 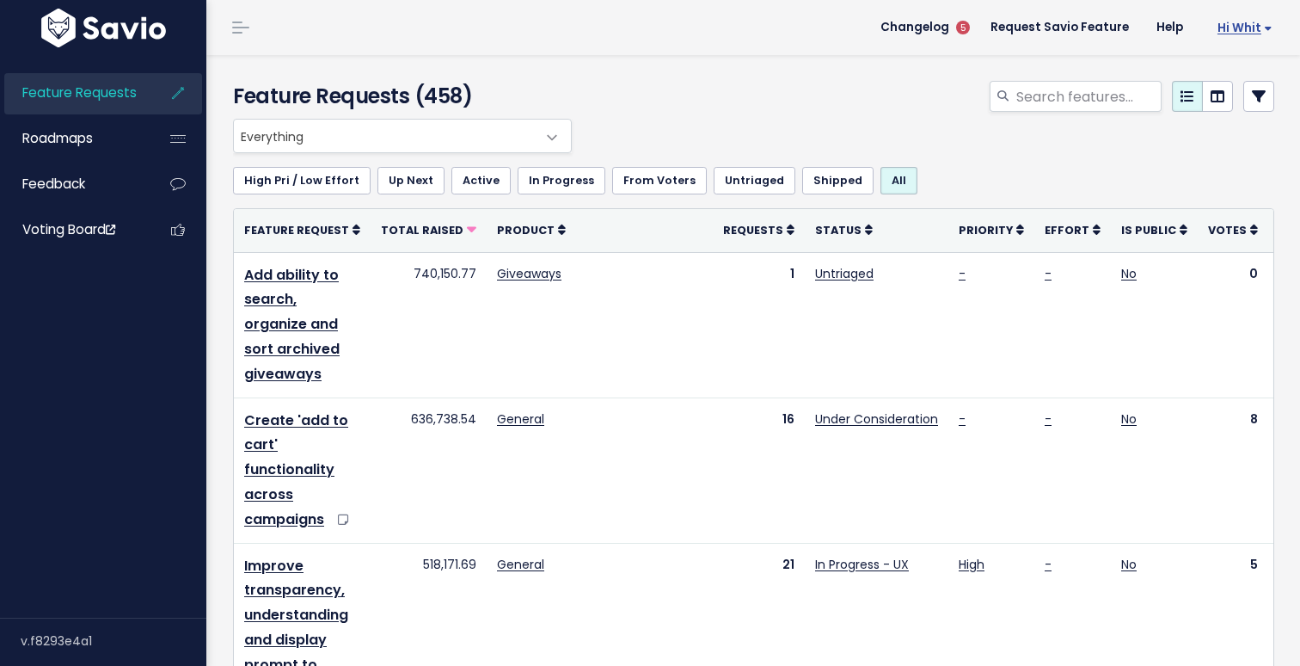 What do you see at coordinates (876, 419) in the screenshot?
I see `a: Under Consideration` at bounding box center [876, 419].